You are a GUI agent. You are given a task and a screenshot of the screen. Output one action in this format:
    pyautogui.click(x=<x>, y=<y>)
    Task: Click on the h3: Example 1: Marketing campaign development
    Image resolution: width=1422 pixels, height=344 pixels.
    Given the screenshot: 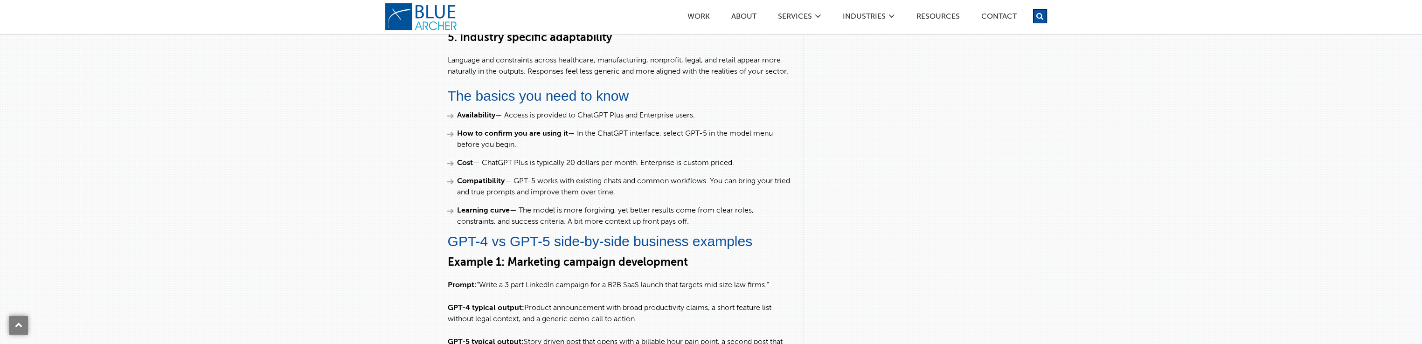 What is the action you would take?
    pyautogui.click(x=618, y=263)
    